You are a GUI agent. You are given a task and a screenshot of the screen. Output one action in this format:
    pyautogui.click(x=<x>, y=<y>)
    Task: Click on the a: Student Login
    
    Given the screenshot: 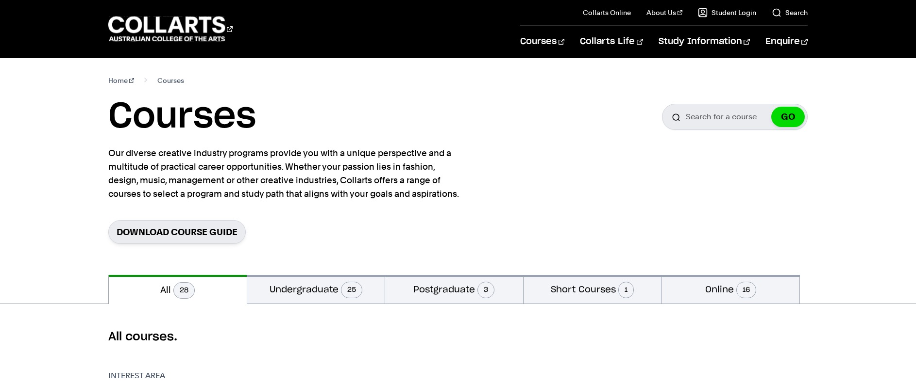 What is the action you would take?
    pyautogui.click(x=727, y=13)
    